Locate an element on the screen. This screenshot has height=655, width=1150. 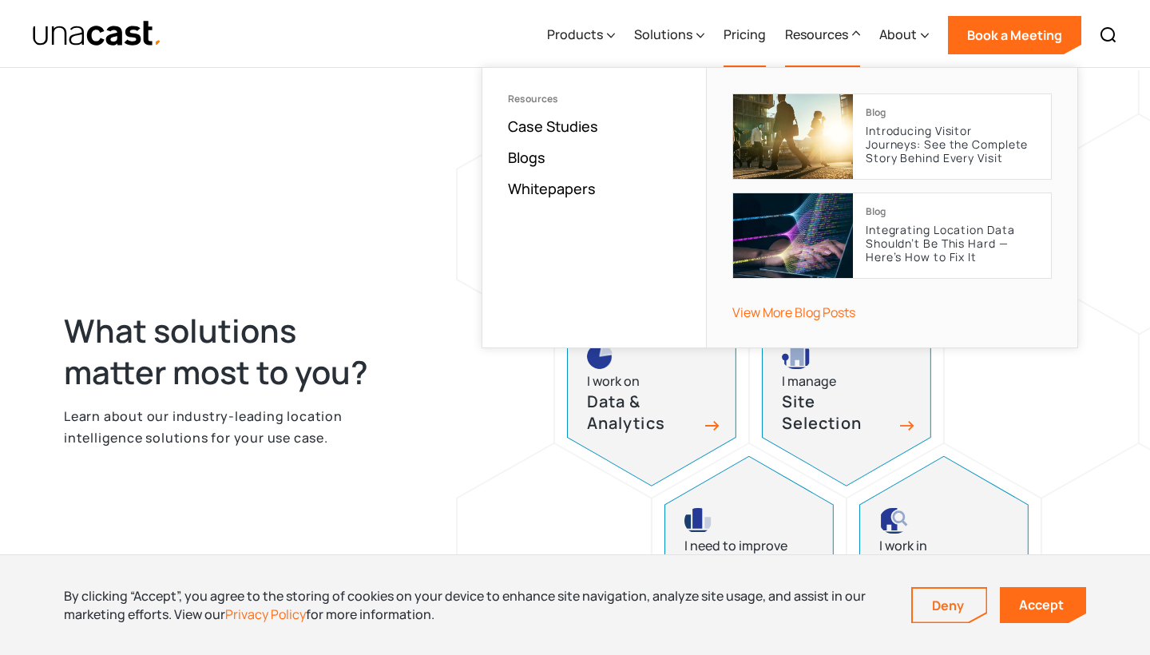
h3: Site Selection is located at coordinates (838, 412).